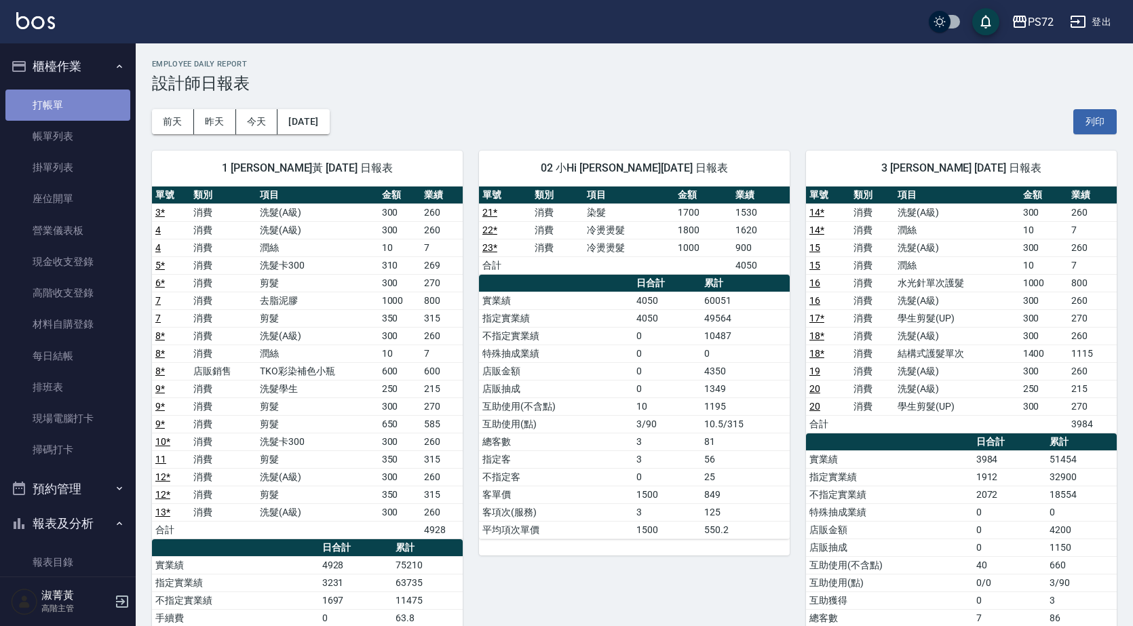 The image size is (1133, 626). I want to click on a: 16, so click(815, 283).